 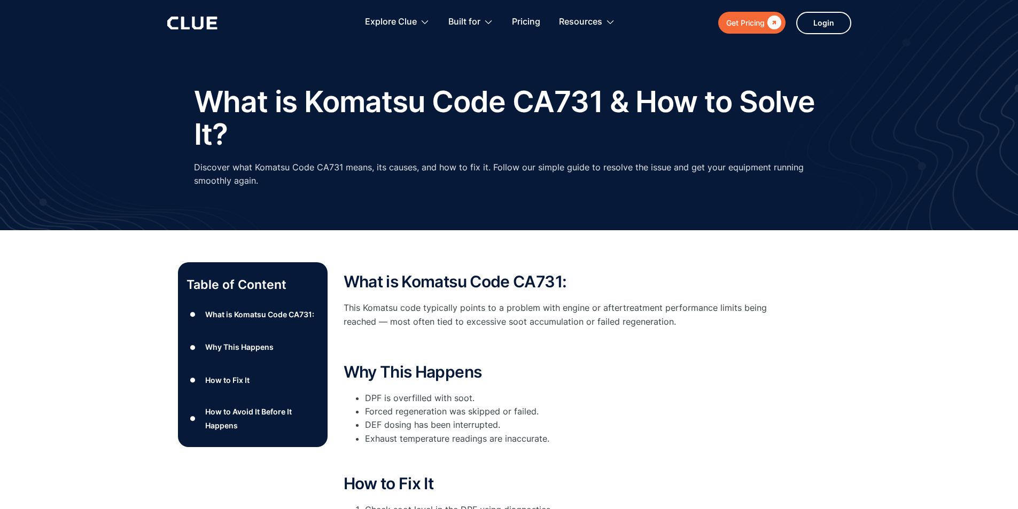 I want to click on li: Exhaust temperature readings are inaccurate., so click(x=568, y=439).